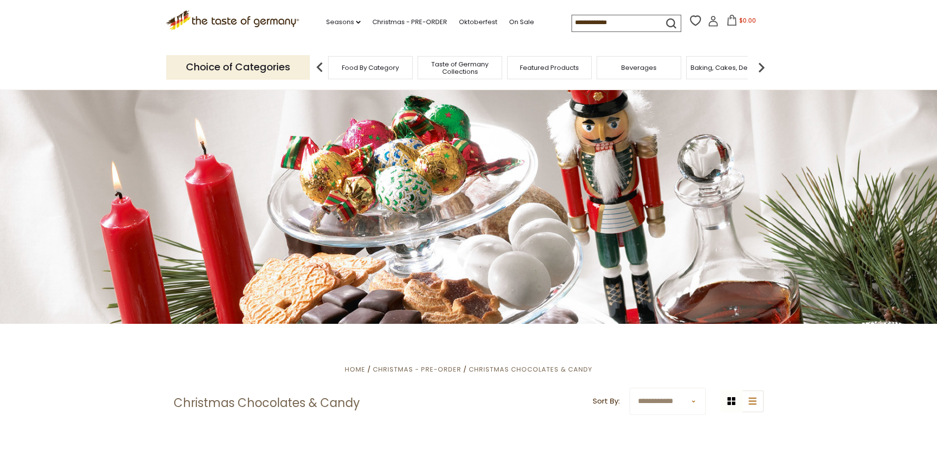  What do you see at coordinates (550, 67) in the screenshot?
I see `span: Featured Products` at bounding box center [550, 67].